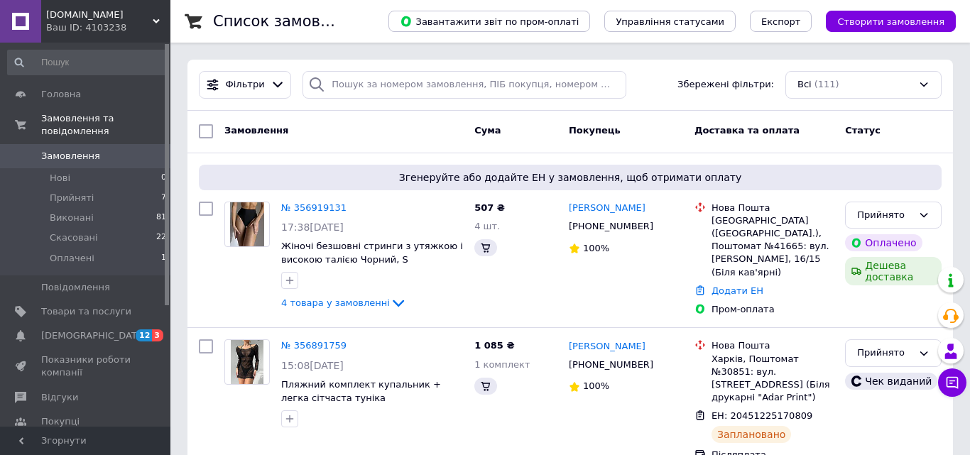 This screenshot has height=455, width=970. What do you see at coordinates (245, 85) in the screenshot?
I see `span: Фільтри` at bounding box center [245, 85].